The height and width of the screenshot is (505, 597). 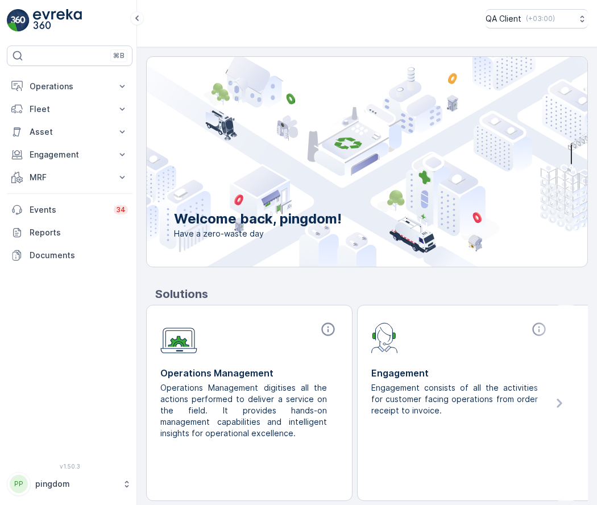 I want to click on button: Operations, so click(x=69, y=86).